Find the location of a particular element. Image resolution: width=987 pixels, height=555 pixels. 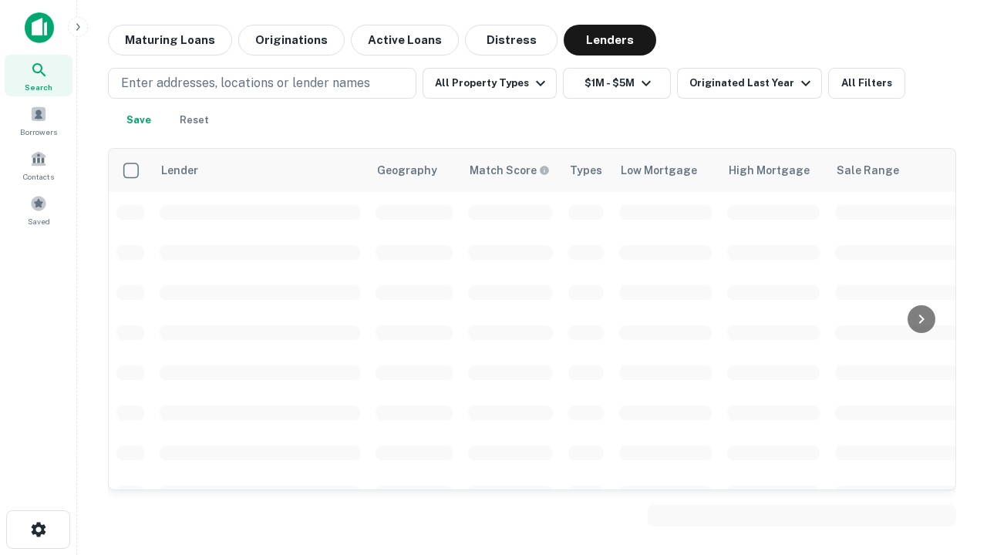

th: High Mortgage is located at coordinates (774, 170).